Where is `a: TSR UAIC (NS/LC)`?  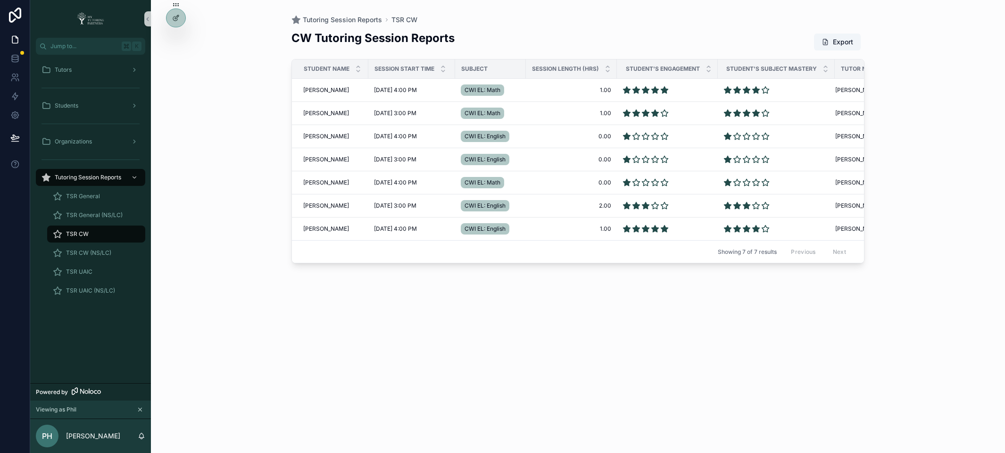 a: TSR UAIC (NS/LC) is located at coordinates (96, 291).